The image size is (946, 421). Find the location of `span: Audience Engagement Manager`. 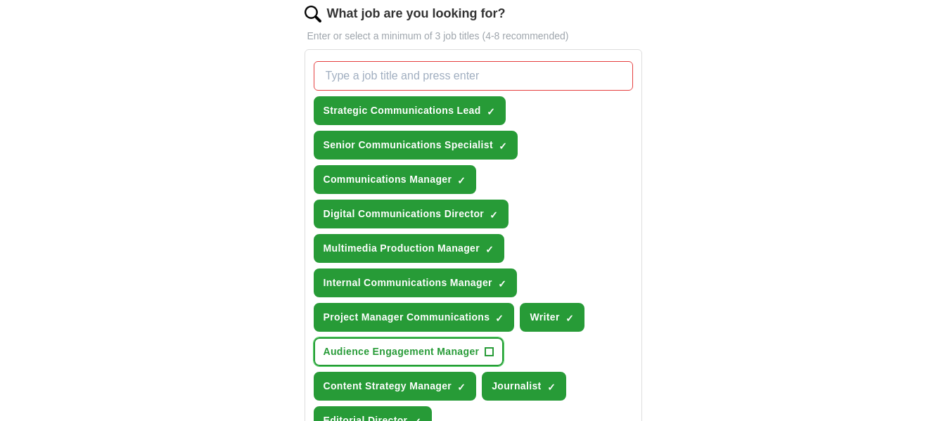

span: Audience Engagement Manager is located at coordinates (402, 352).